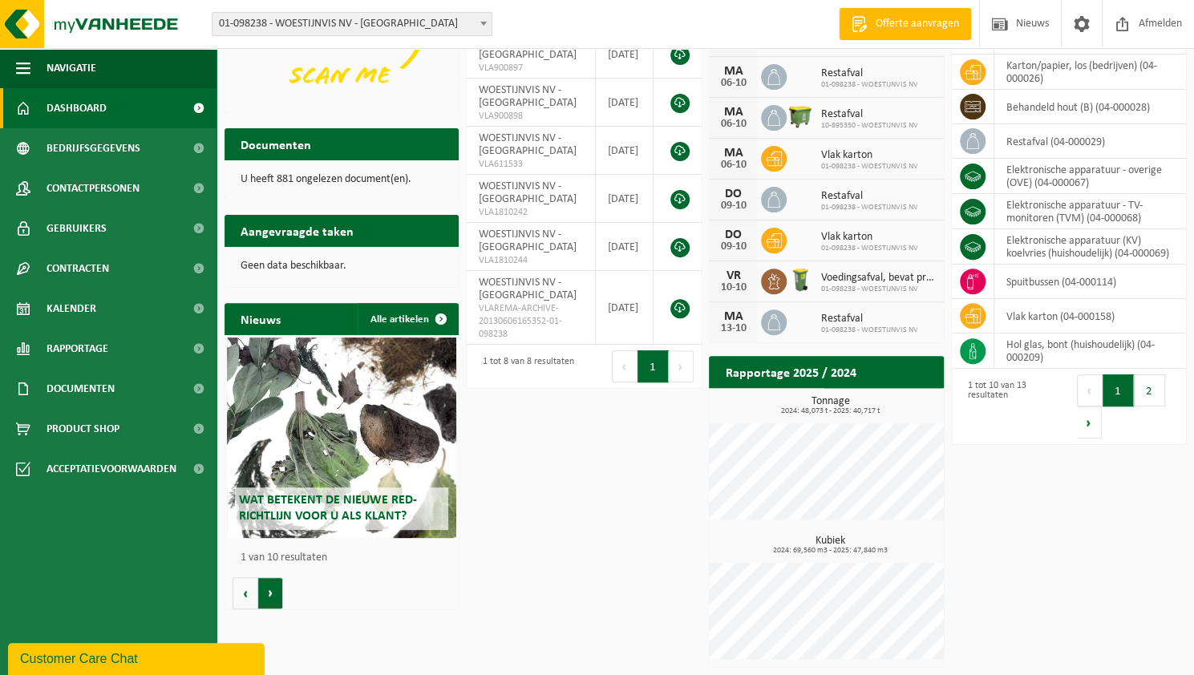 The image size is (1194, 675). Describe the element at coordinates (245, 593) in the screenshot. I see `button: Vorige` at that location.